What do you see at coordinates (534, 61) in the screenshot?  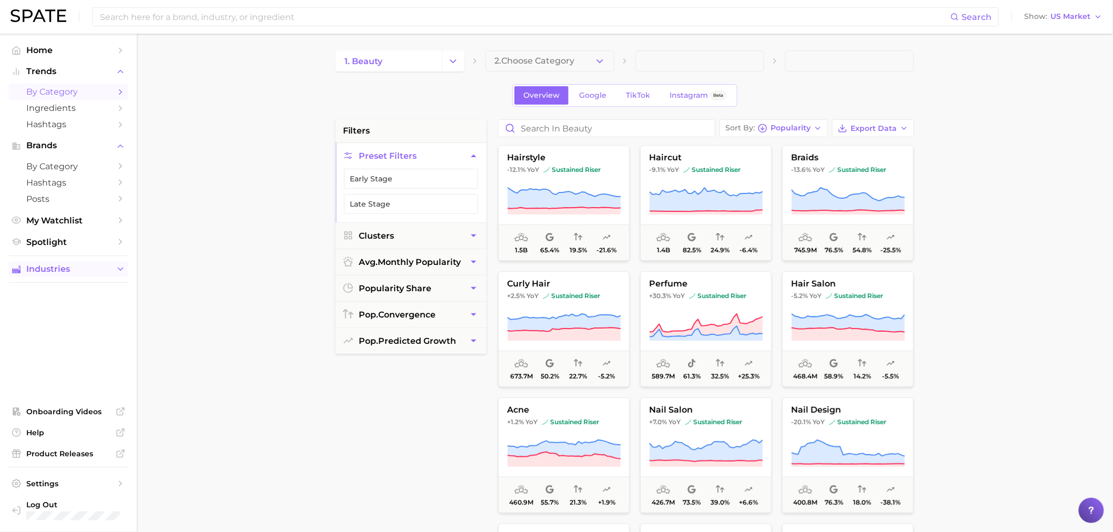 I see `span: 2. Choose Category` at bounding box center [534, 61].